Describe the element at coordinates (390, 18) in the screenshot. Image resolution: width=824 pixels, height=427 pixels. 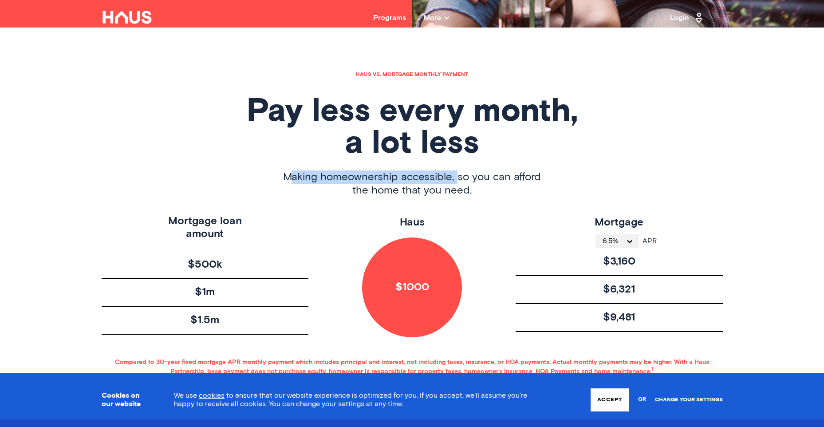
I see `a: Programs` at that location.